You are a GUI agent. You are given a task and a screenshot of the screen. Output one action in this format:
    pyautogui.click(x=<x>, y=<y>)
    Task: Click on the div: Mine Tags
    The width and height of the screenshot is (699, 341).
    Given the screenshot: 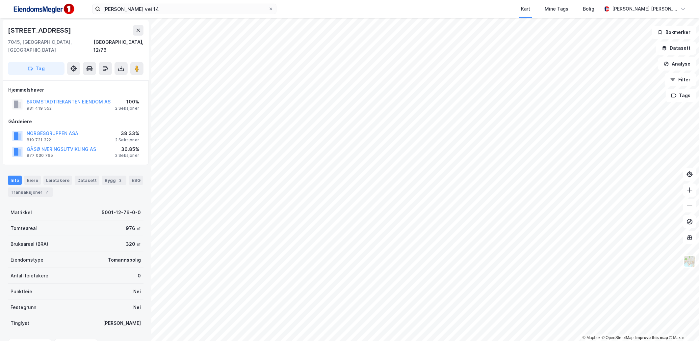 What is the action you would take?
    pyautogui.click(x=557, y=9)
    